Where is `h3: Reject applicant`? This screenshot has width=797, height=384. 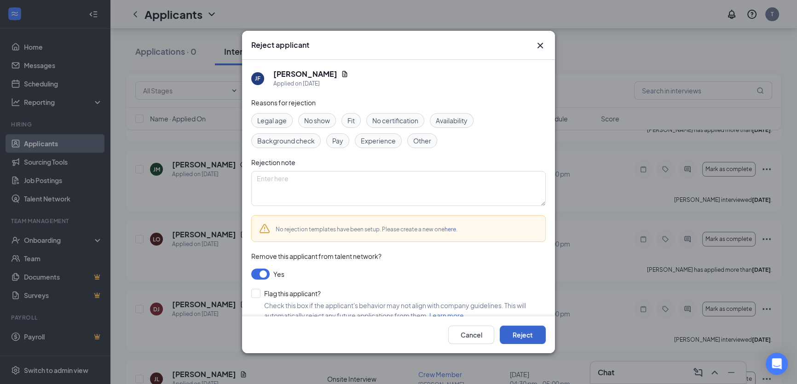
h3: Reject applicant is located at coordinates (280, 45).